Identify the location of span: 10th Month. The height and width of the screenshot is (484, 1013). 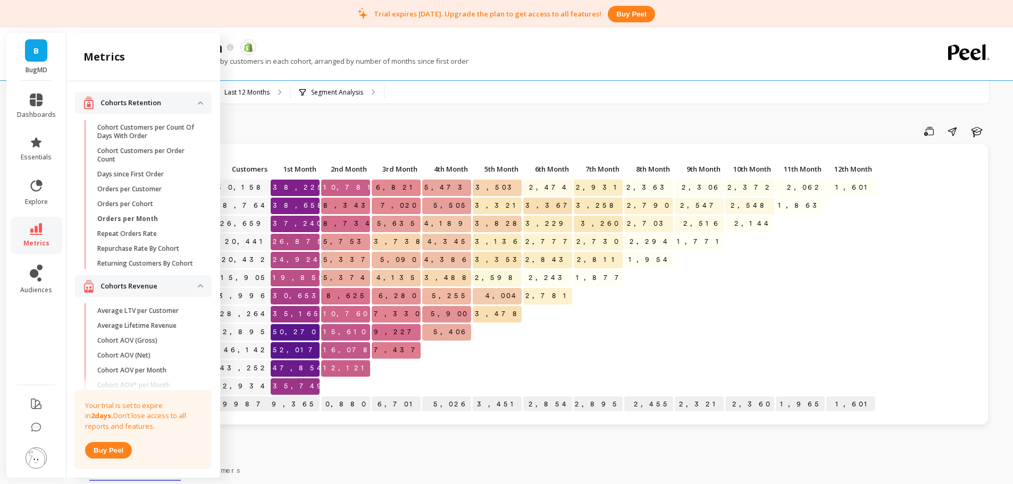
(749, 169).